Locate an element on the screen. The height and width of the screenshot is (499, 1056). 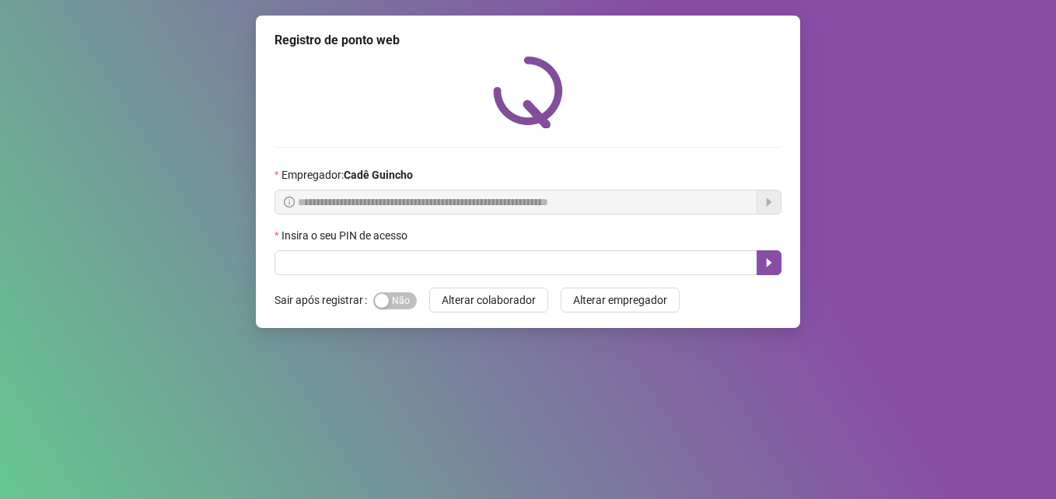
span: caret-right is located at coordinates (769, 263).